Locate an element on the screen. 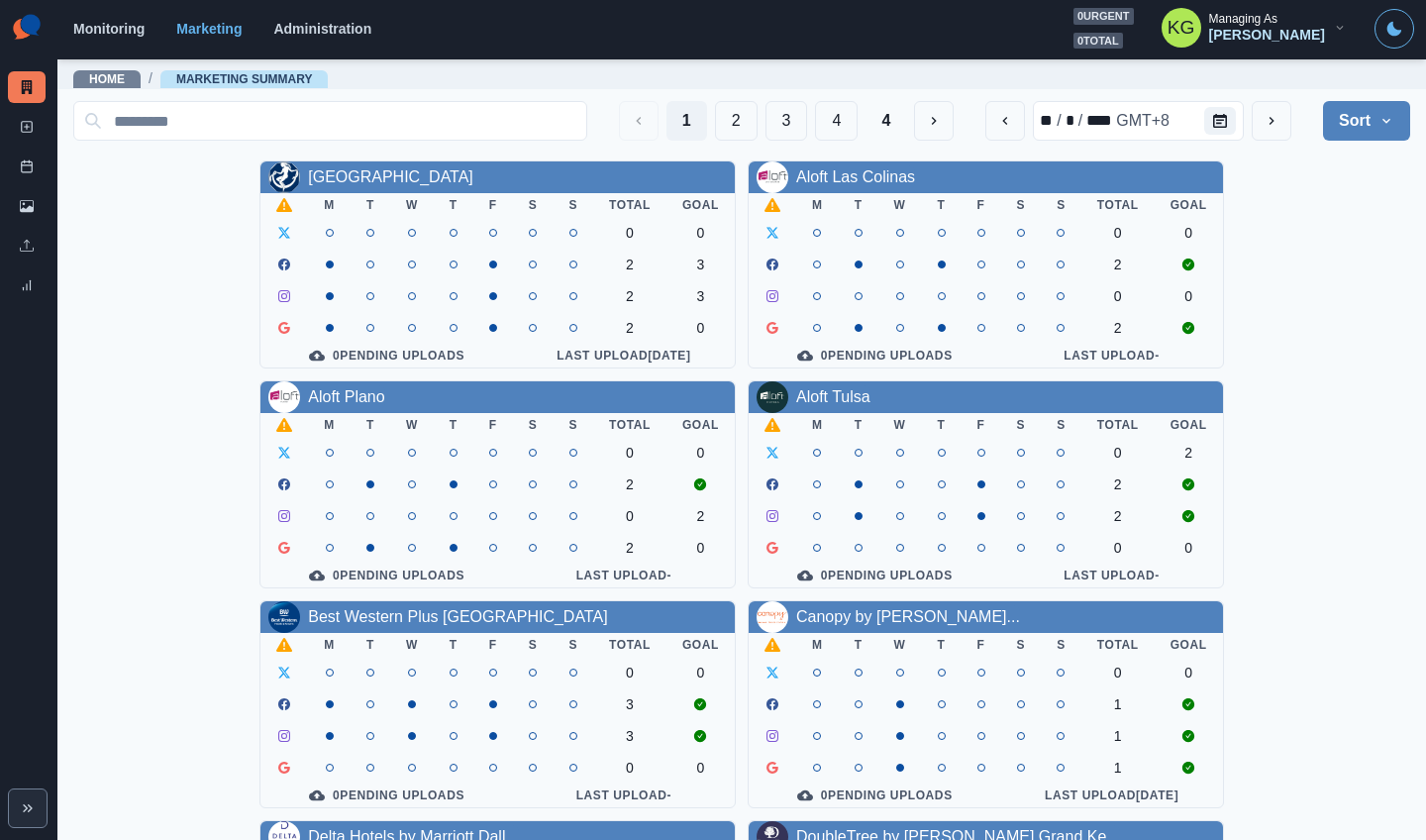 This screenshot has height=840, width=1426. a: Review Summary is located at coordinates (27, 285).